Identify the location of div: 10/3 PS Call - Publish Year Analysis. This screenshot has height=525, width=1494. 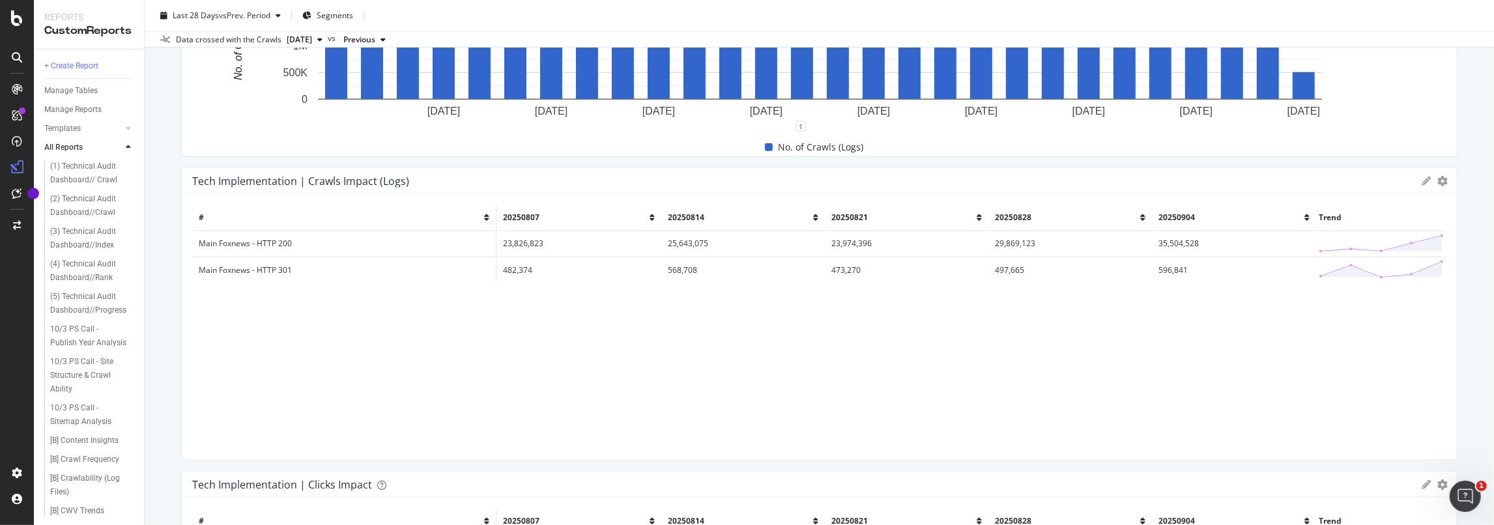
(89, 336).